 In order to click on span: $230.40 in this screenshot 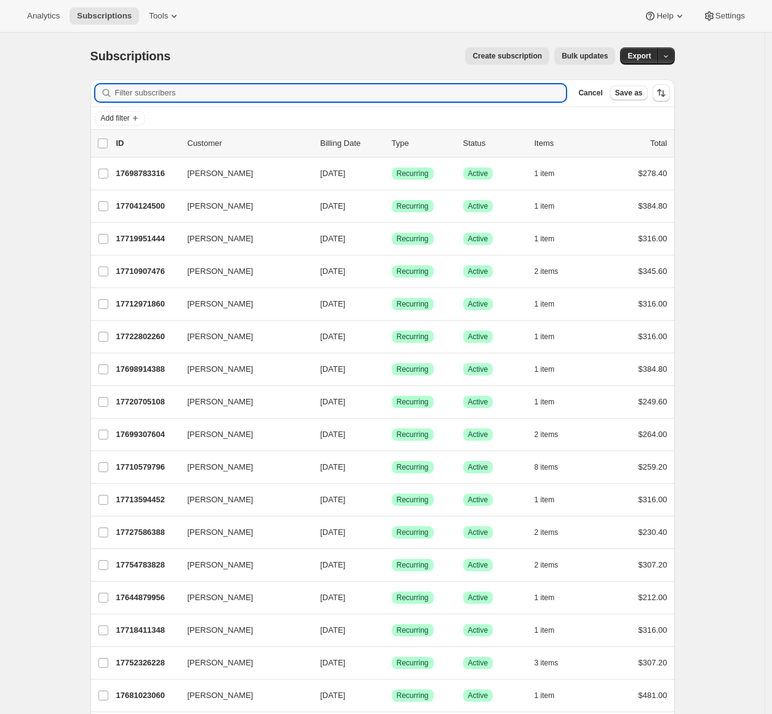, I will do `click(653, 531)`.